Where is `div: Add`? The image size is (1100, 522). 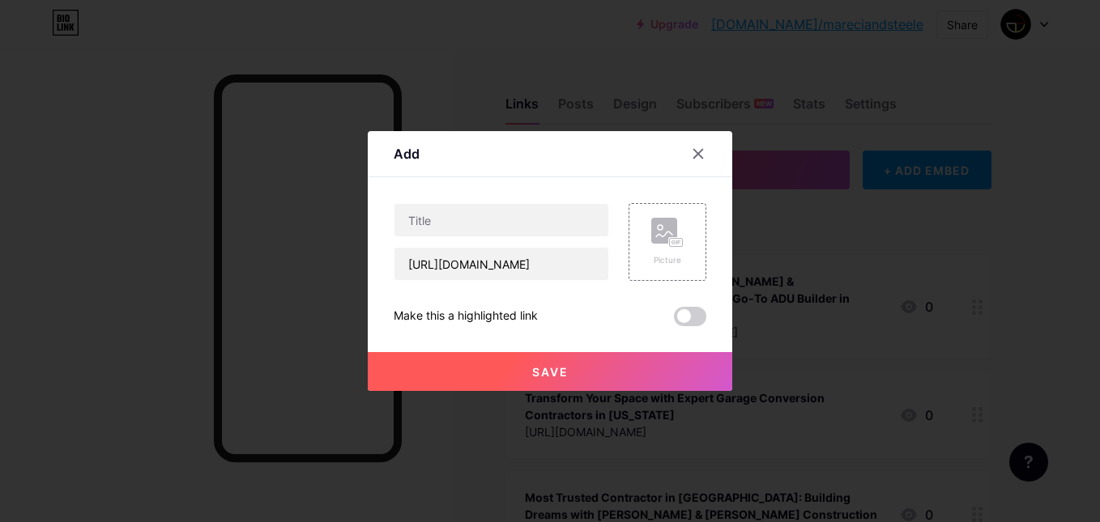 div: Add is located at coordinates (407, 154).